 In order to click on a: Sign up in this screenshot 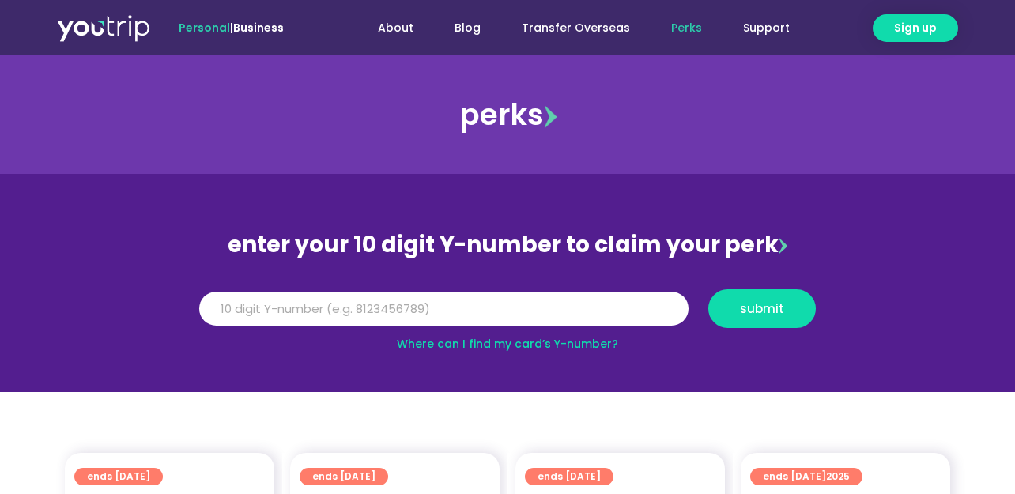, I will do `click(915, 28)`.